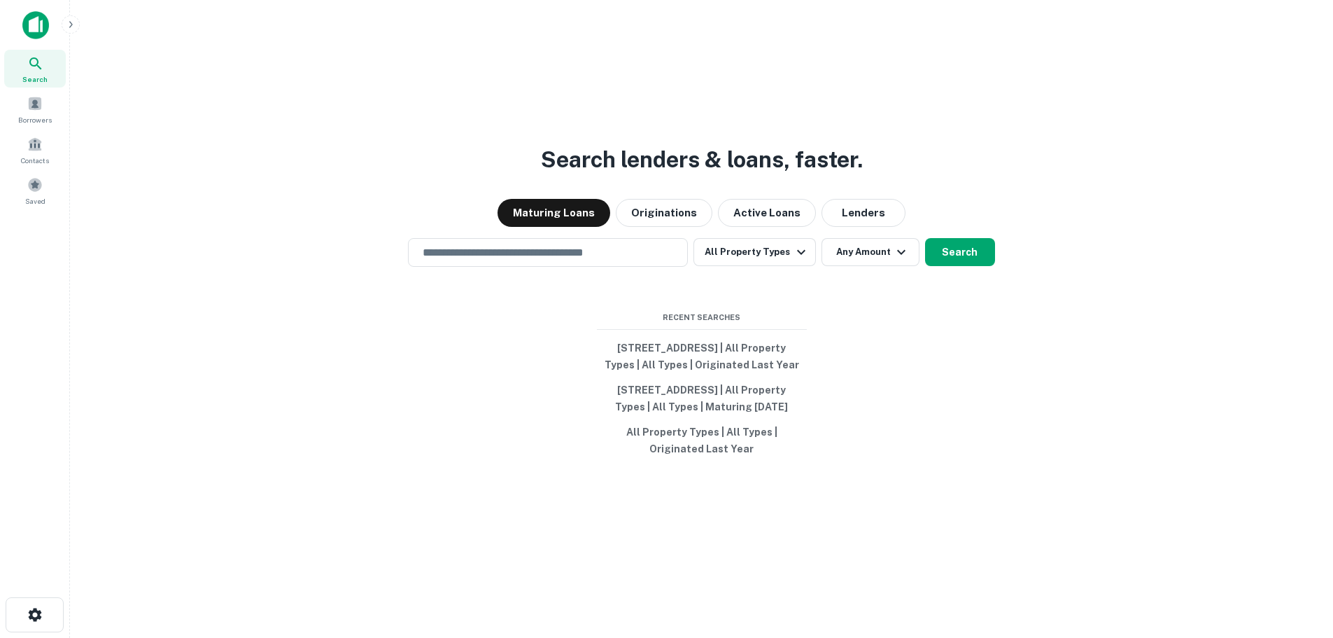 The height and width of the screenshot is (638, 1333). What do you see at coordinates (1298, 559) in the screenshot?
I see `div: Chat Widget` at bounding box center [1298, 559].